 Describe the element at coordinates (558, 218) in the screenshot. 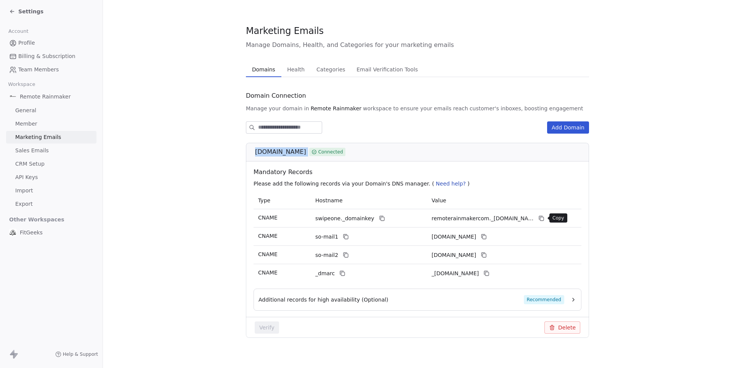

I see `p: Copy` at that location.